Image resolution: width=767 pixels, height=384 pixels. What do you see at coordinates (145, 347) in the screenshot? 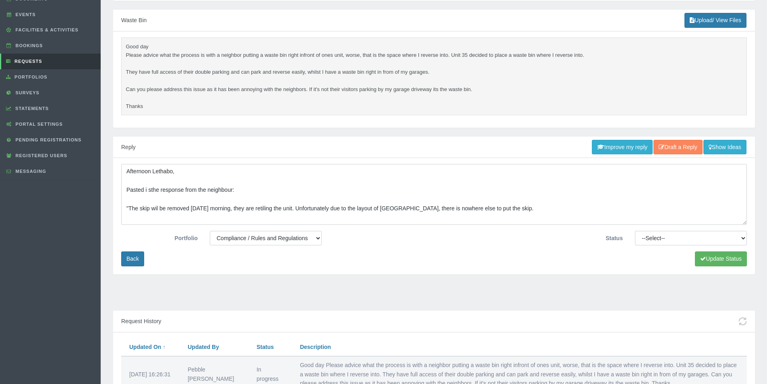
I see `a: Updated On` at bounding box center [145, 347].